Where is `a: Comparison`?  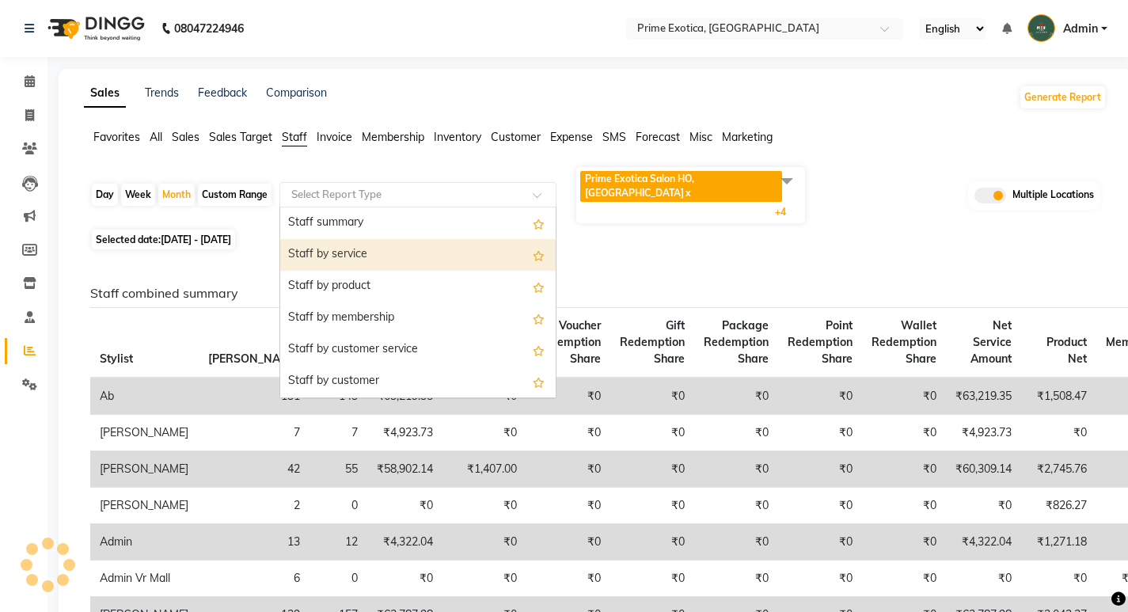
a: Comparison is located at coordinates (296, 93).